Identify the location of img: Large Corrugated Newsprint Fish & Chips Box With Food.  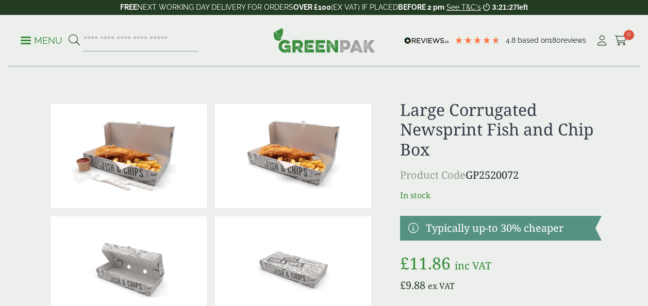
(293, 156).